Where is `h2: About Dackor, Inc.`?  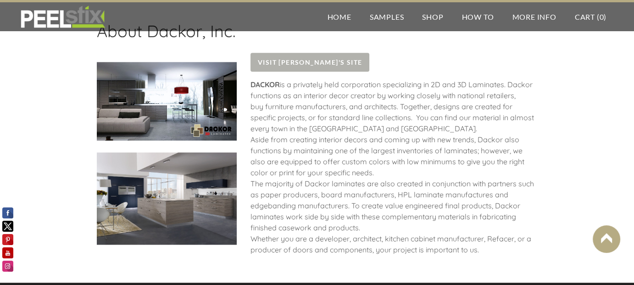 h2: About Dackor, Inc. is located at coordinates (317, 34).